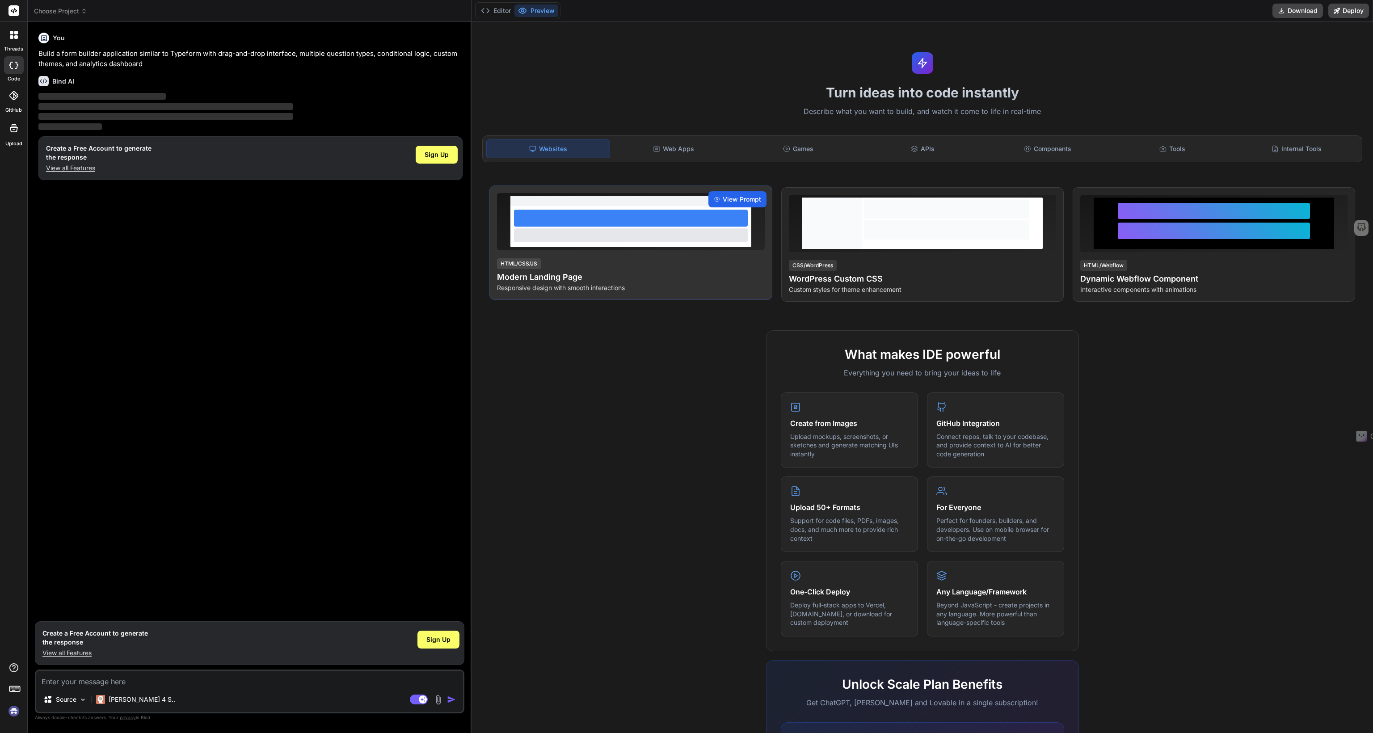 Image resolution: width=1373 pixels, height=733 pixels. What do you see at coordinates (630, 277) in the screenshot?
I see `h4: Modern Landing Page` at bounding box center [630, 277].